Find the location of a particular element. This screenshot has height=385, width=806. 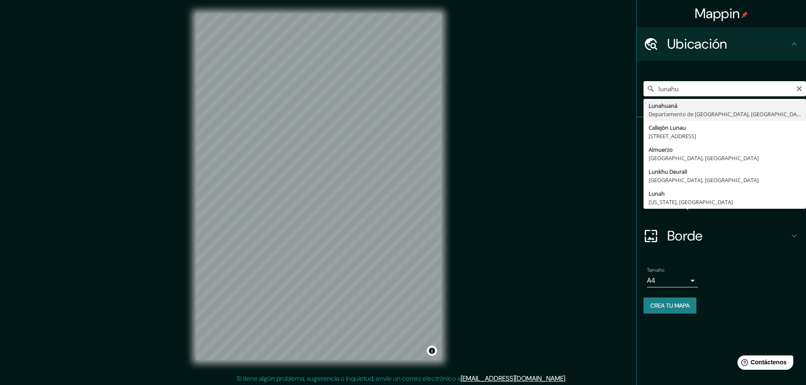

font: Lunkhu Deurali is located at coordinates (667, 172).